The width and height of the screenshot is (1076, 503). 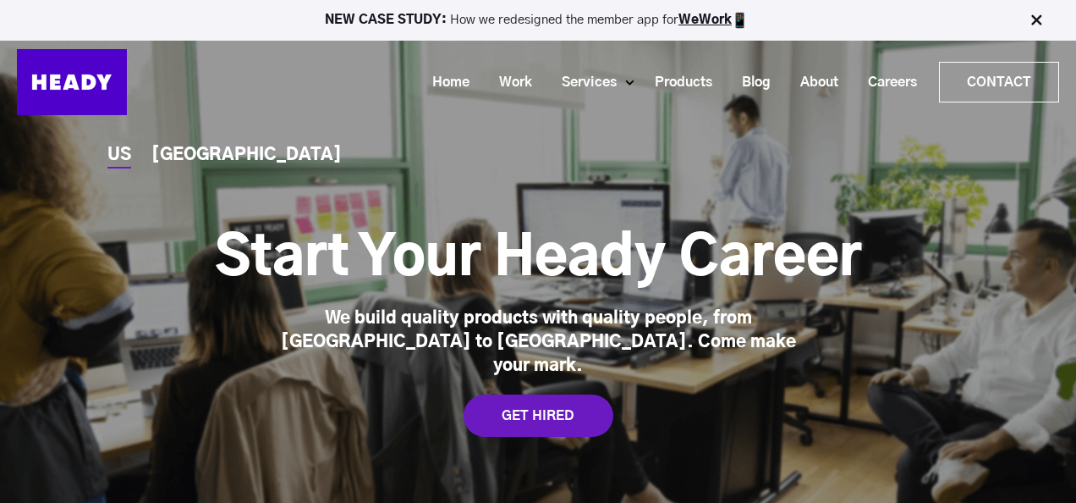 What do you see at coordinates (886, 82) in the screenshot?
I see `a: Careers` at bounding box center [886, 82].